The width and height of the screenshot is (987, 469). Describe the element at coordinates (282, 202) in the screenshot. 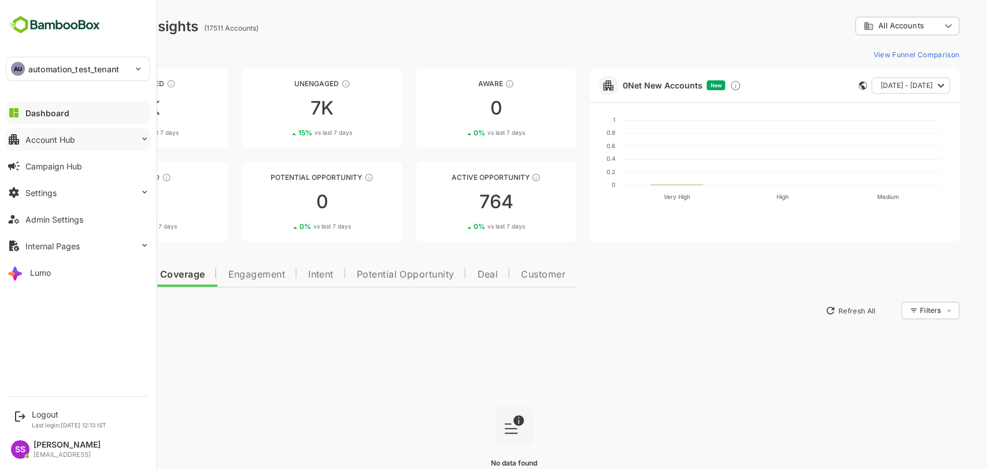

I see `a: Potential OpportunityThese accounts are MQAs and can be passed on to Inside Sales00%vs last 7 days` at that location.